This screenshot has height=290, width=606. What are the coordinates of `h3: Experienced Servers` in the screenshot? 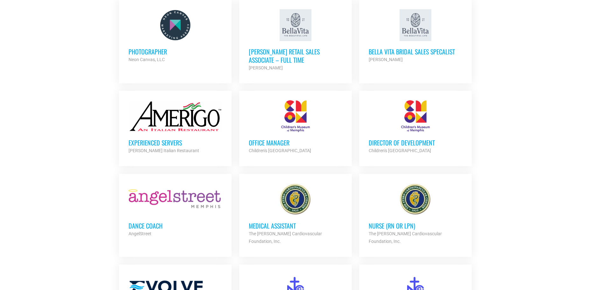 It's located at (175, 143).